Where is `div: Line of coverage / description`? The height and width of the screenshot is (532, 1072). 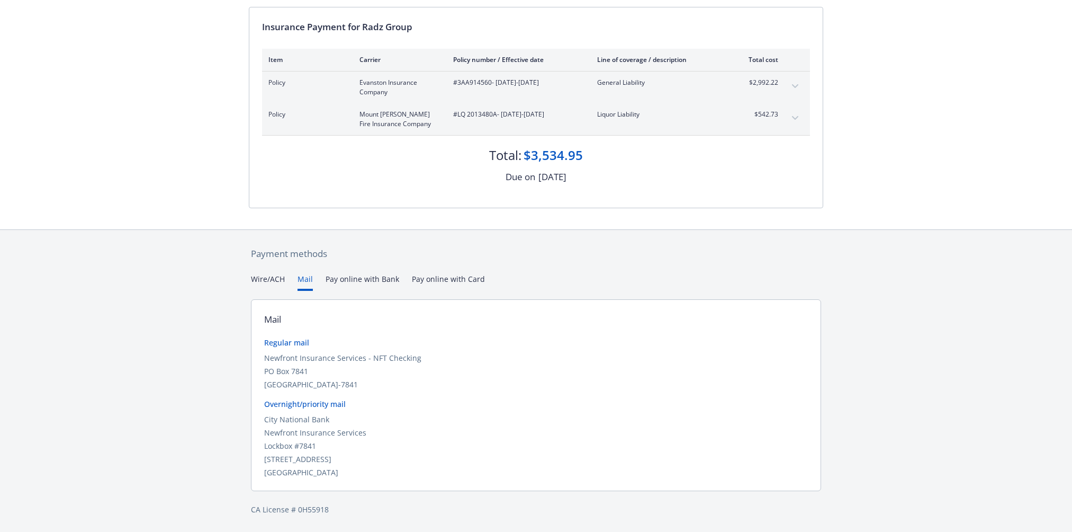 div: Line of coverage / description is located at coordinates (659, 59).